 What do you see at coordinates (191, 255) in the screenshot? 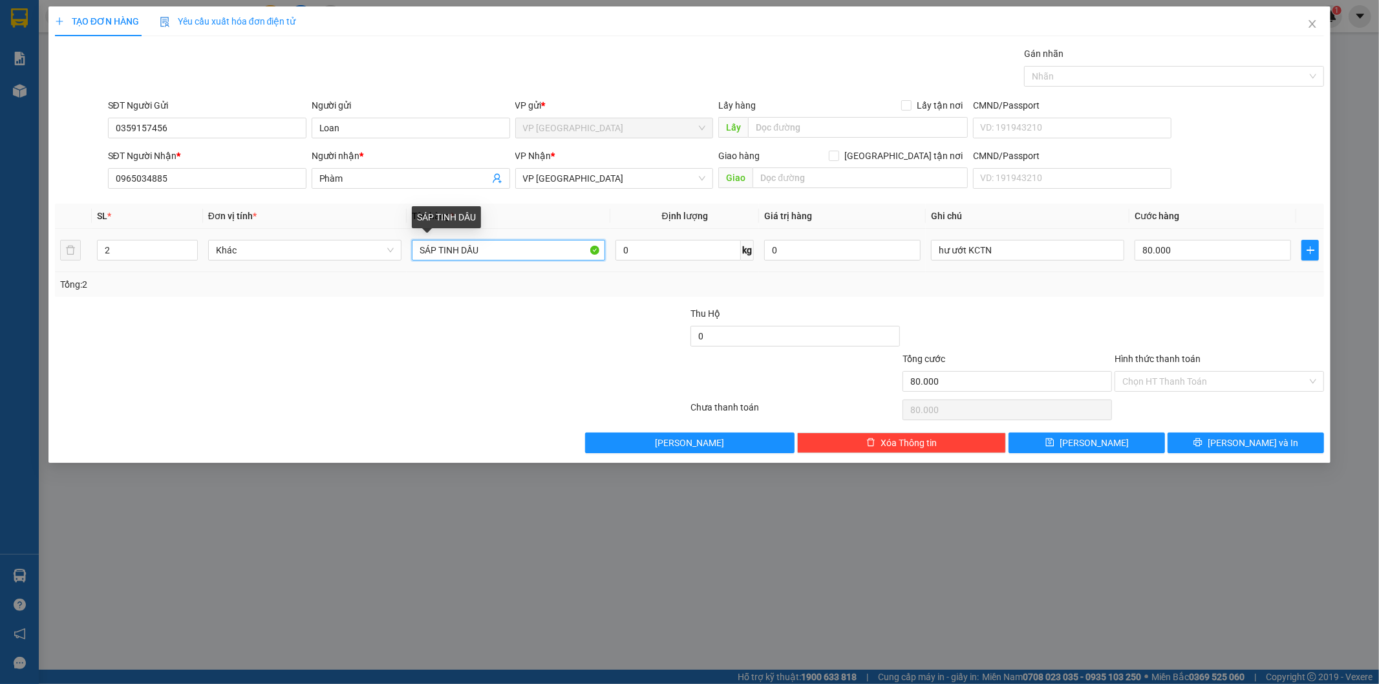
I see `span: down` at bounding box center [191, 255].